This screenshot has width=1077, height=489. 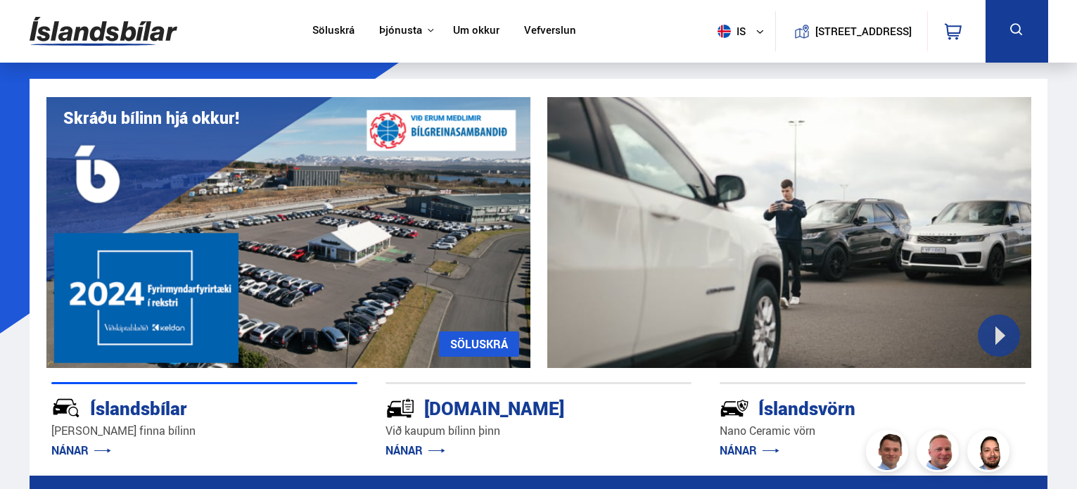 What do you see at coordinates (940, 453) in the screenshot?
I see `img: siFngHWaQ9KaOqBr.png` at bounding box center [940, 453].